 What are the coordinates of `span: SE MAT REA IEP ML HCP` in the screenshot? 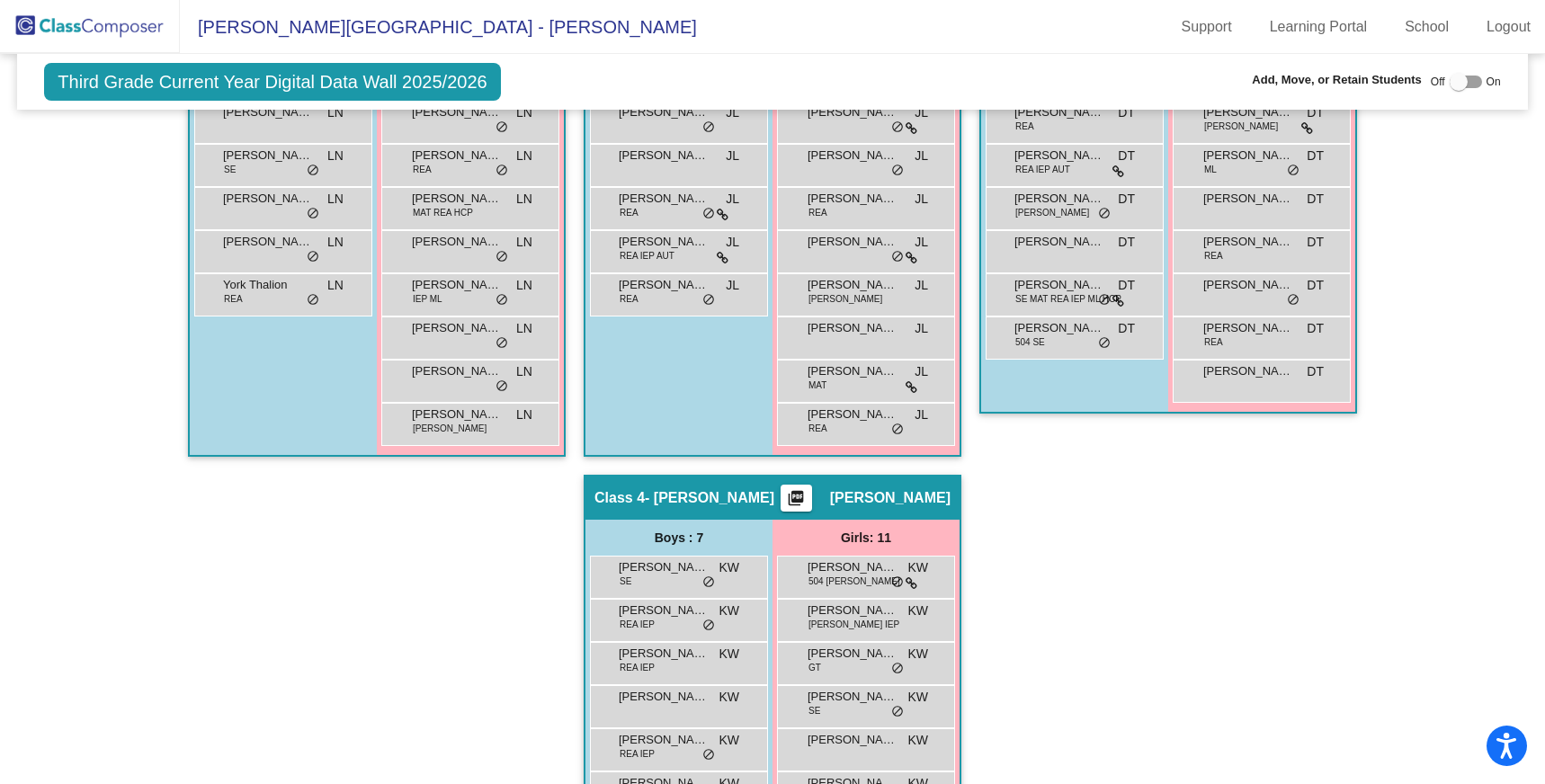 It's located at (1068, 298).